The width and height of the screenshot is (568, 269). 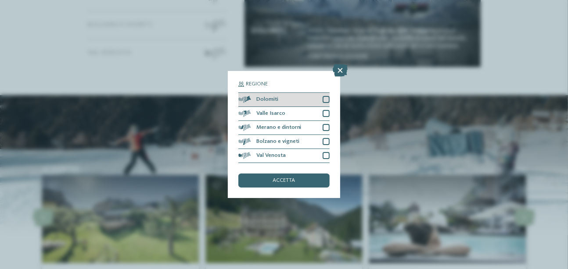 I want to click on span: Dolomiti, so click(x=267, y=100).